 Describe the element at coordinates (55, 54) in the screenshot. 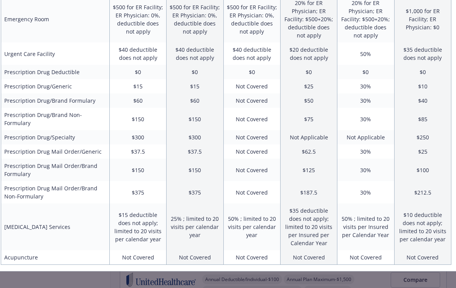

I see `td: Urgent Care Facility` at that location.